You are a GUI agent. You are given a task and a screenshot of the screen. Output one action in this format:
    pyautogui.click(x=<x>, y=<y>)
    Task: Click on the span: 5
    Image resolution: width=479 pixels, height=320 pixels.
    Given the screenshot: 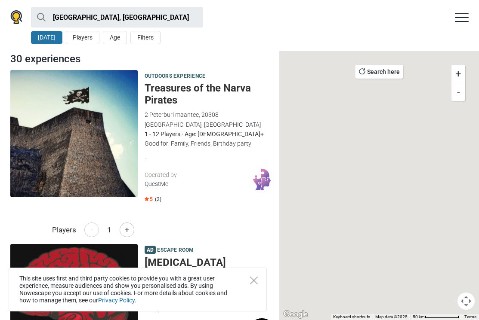 What is the action you would take?
    pyautogui.click(x=148, y=200)
    